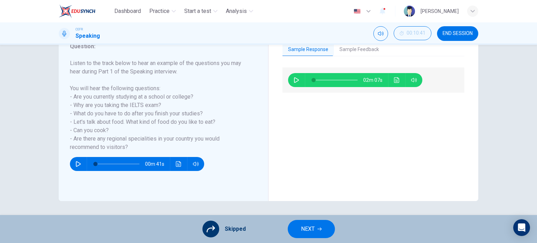 The height and width of the screenshot is (243, 537). I want to click on h1: Speaking, so click(88, 36).